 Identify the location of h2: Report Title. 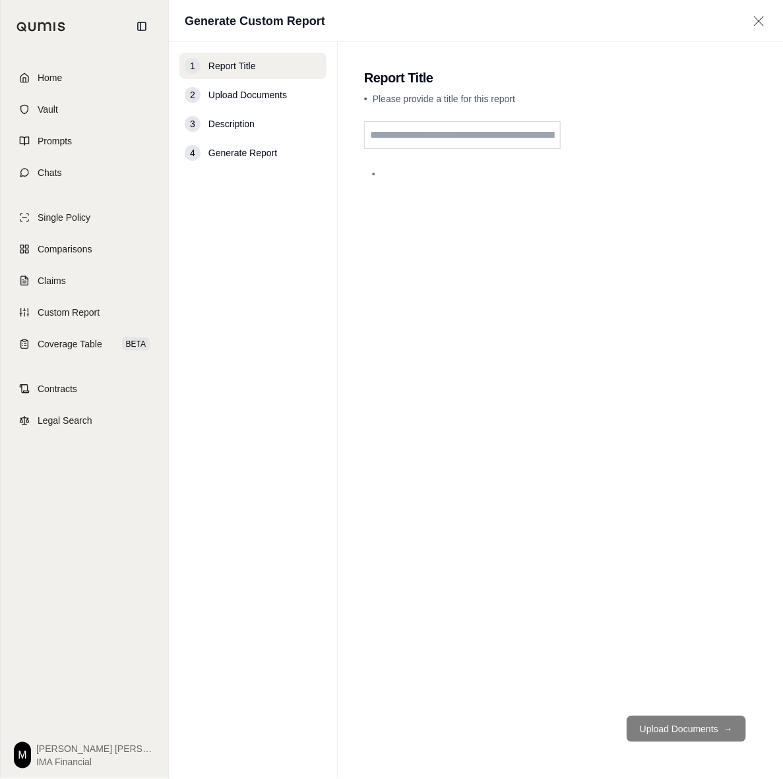
(560, 78).